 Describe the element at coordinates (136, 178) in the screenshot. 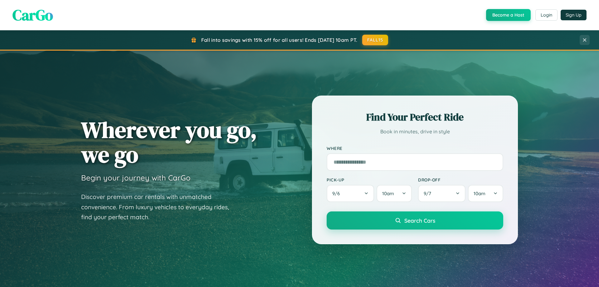

I see `h3: Begin your journey with CarGo` at that location.